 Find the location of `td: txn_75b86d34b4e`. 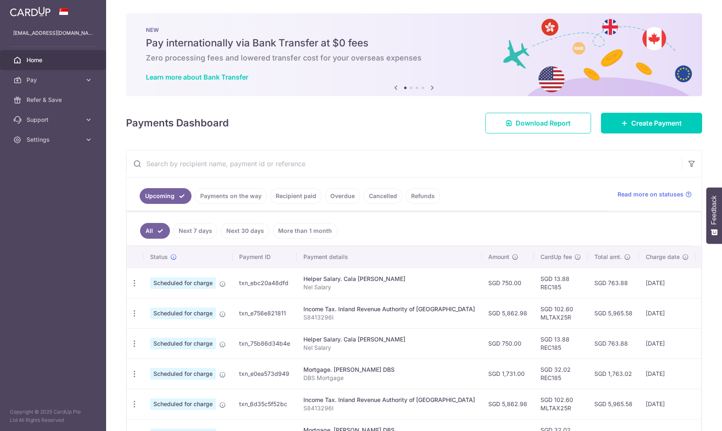

td: txn_75b86d34b4e is located at coordinates (264, 343).